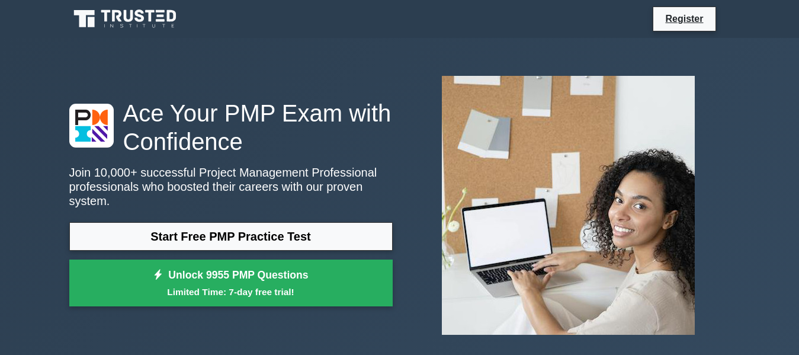  I want to click on p: Join 10,000+ successful Project Management Professional professionals who boosted their careers w..., so click(231, 186).